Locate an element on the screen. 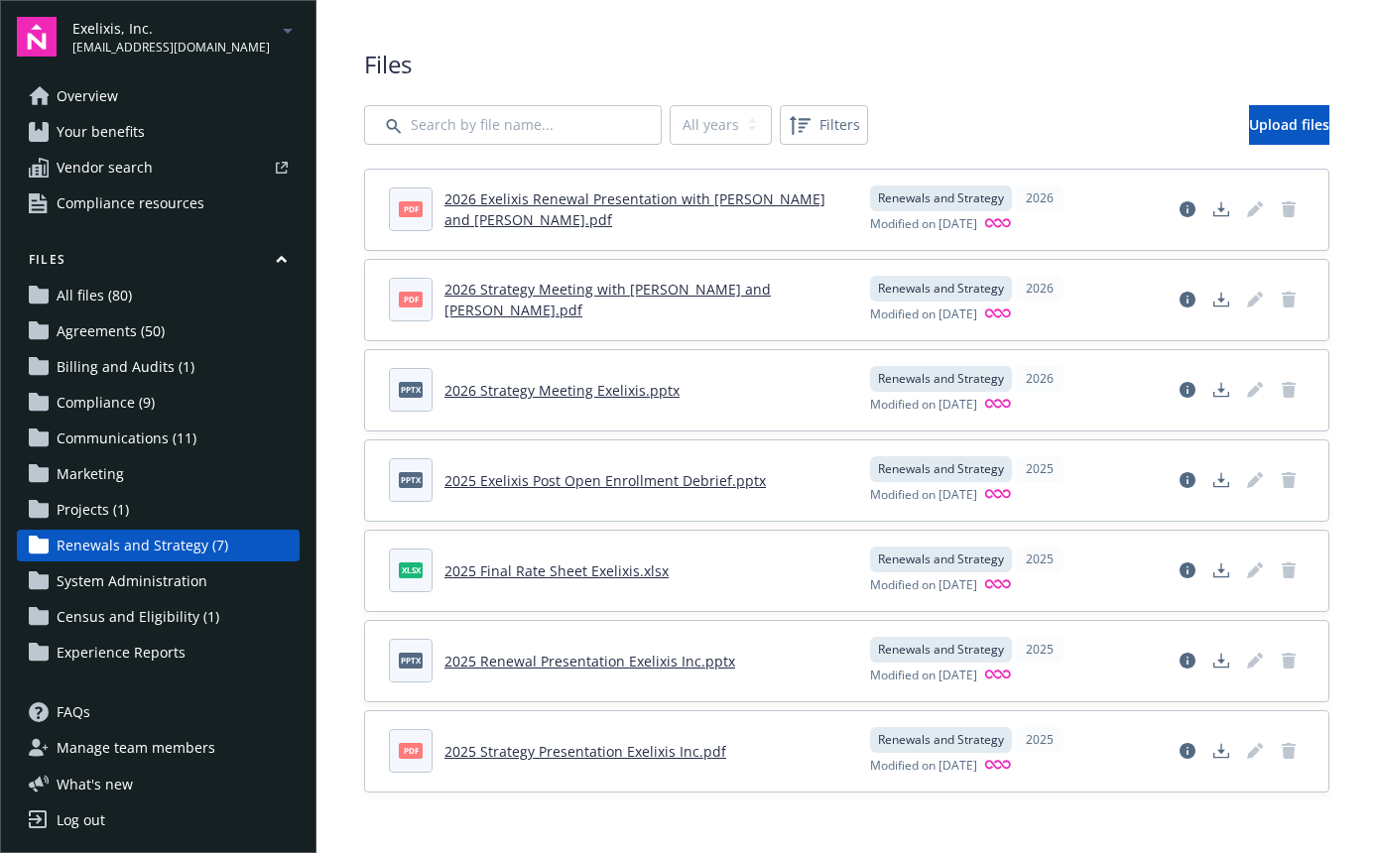 The width and height of the screenshot is (1377, 853). span: Compliance (9) is located at coordinates (105, 403).